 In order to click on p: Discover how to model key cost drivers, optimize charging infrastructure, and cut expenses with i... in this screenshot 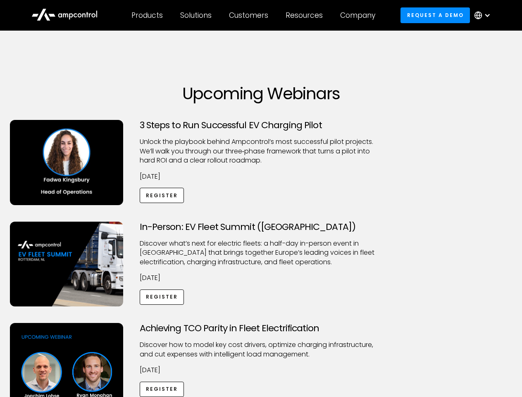, I will do `click(261, 349)`.